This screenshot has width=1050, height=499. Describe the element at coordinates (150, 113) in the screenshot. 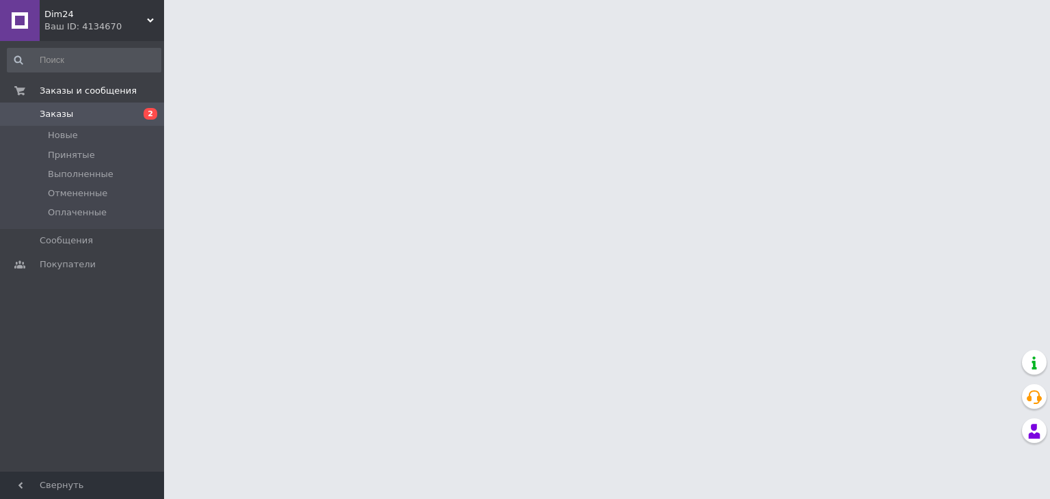

I see `span: 2` at that location.